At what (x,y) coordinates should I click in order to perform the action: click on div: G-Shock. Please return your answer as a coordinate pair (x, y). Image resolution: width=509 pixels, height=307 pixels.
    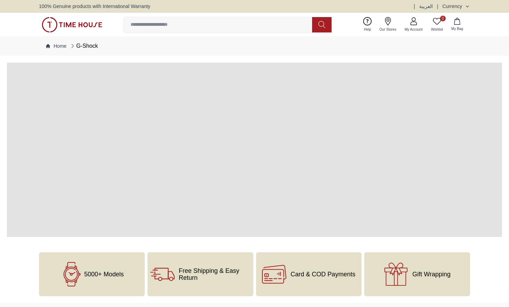
    Looking at the image, I should click on (84, 46).